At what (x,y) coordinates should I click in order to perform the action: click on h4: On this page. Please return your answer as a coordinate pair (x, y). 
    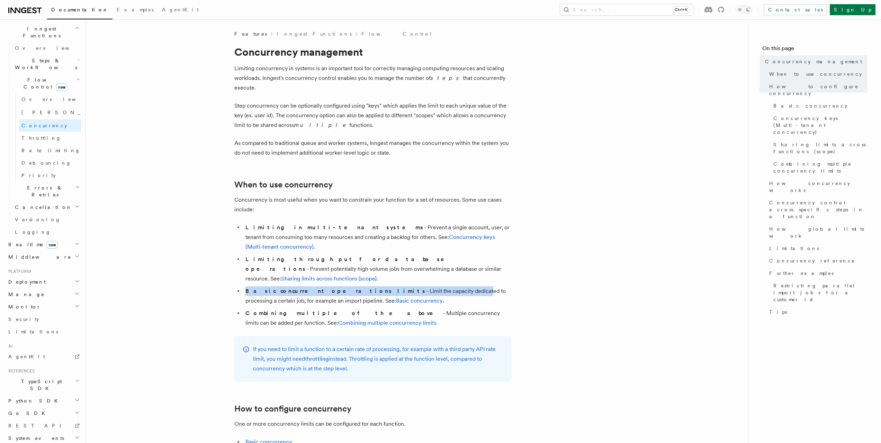
    Looking at the image, I should click on (814, 50).